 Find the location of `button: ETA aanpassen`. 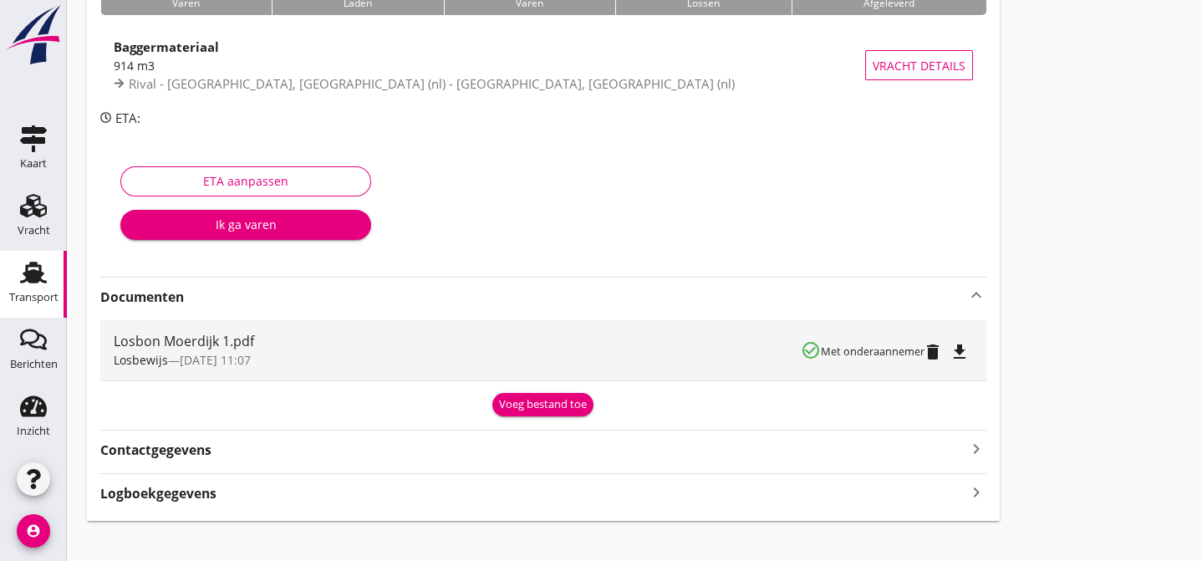

button: ETA aanpassen is located at coordinates (246, 181).